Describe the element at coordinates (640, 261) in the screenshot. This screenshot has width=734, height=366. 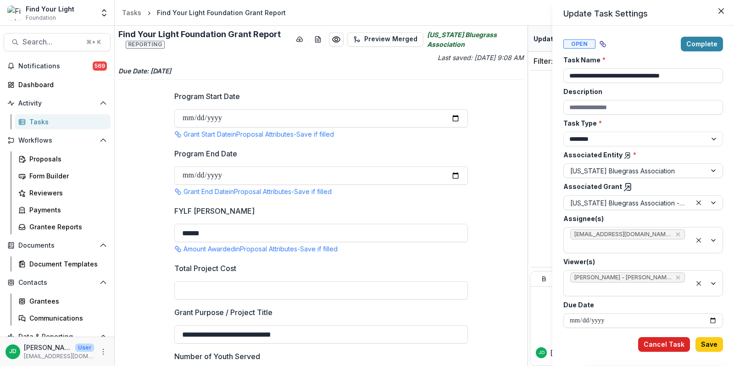
I see `label: Viewer(s)` at that location.